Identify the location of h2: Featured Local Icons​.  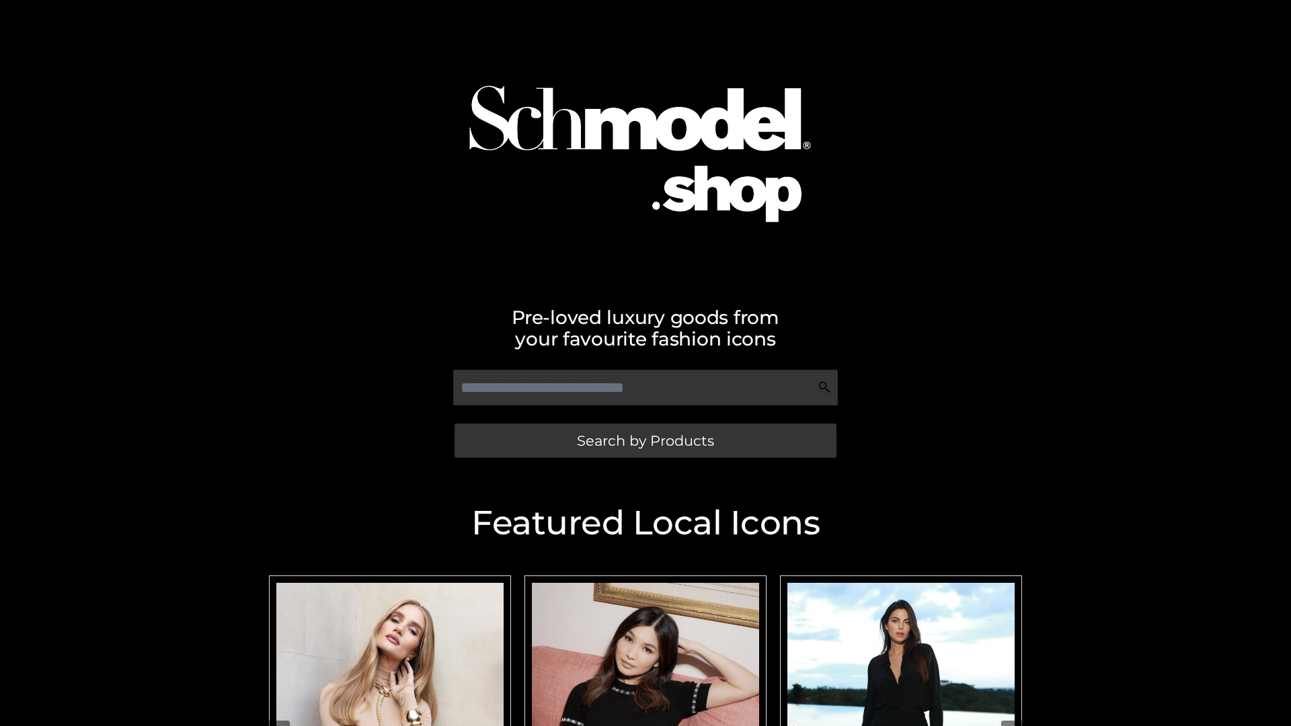
(645, 523).